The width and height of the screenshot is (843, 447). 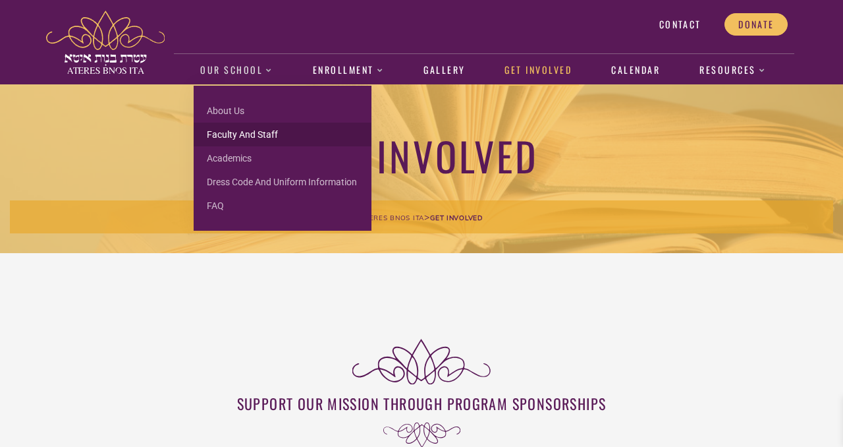 I want to click on span: Donate, so click(x=756, y=24).